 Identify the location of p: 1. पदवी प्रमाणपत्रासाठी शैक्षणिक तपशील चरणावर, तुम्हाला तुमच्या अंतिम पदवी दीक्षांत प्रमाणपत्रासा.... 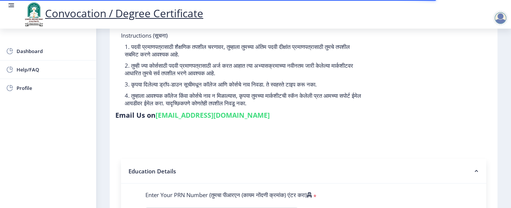
(244, 50).